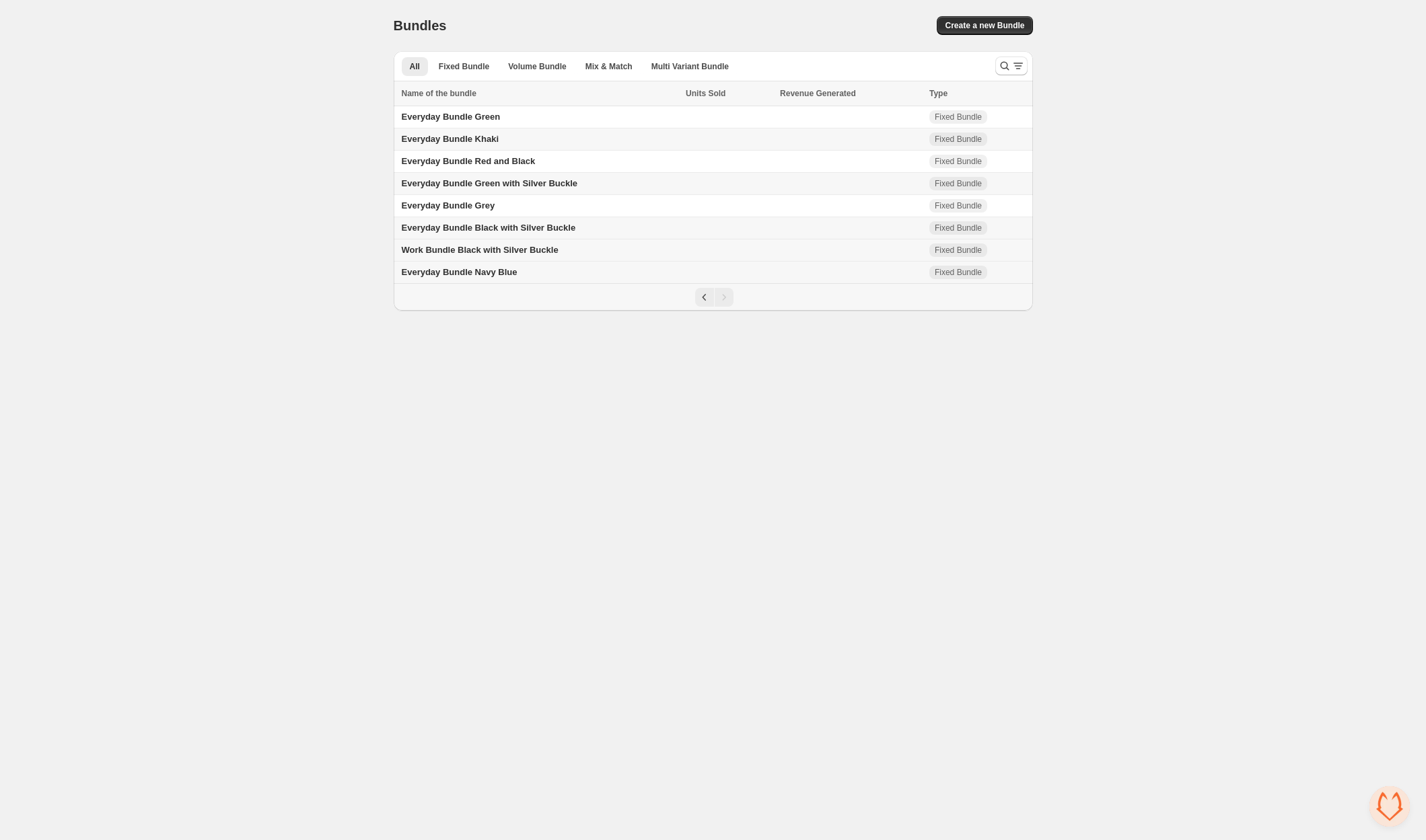 This screenshot has height=840, width=1426. Describe the element at coordinates (705, 93) in the screenshot. I see `span: Units Sold` at that location.